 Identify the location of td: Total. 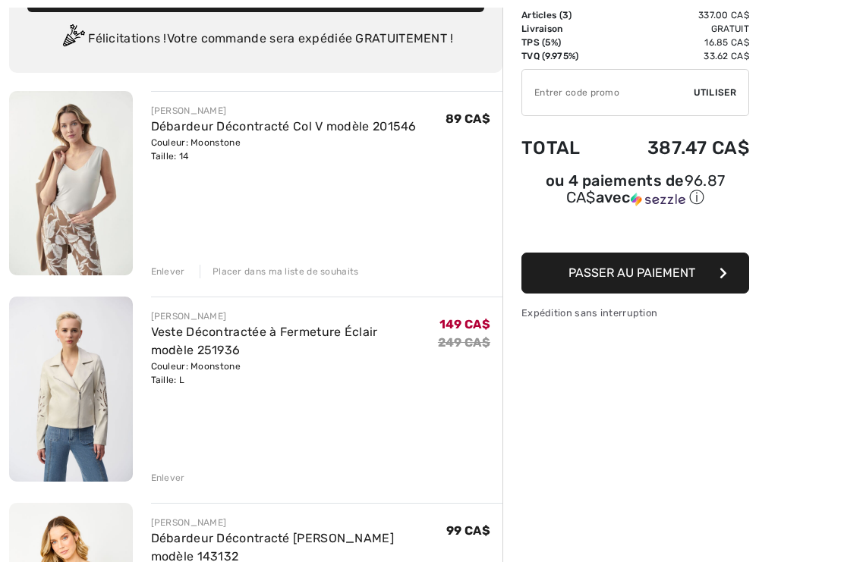
(563, 148).